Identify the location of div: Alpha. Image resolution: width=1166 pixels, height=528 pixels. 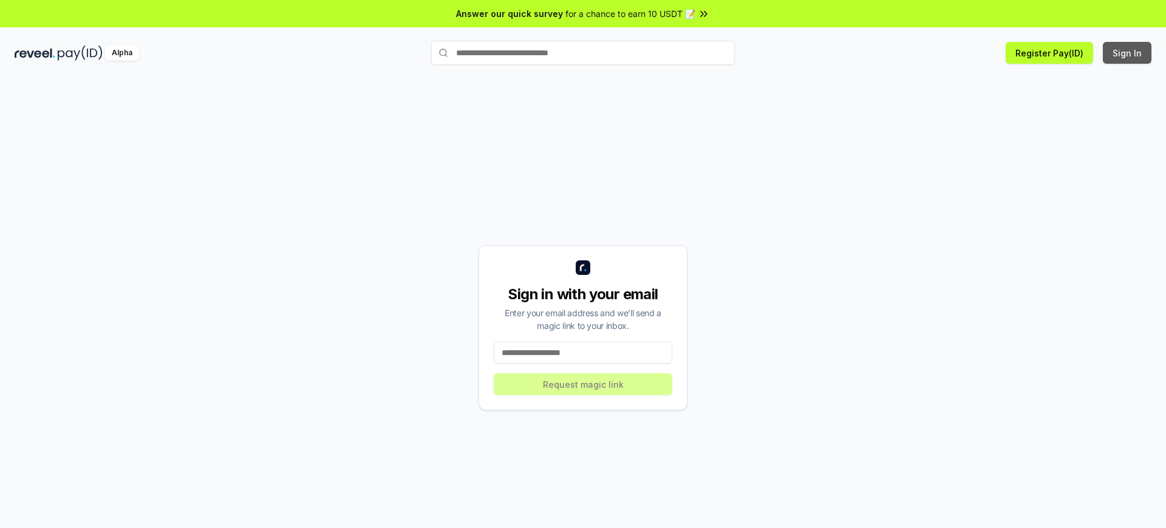
(122, 53).